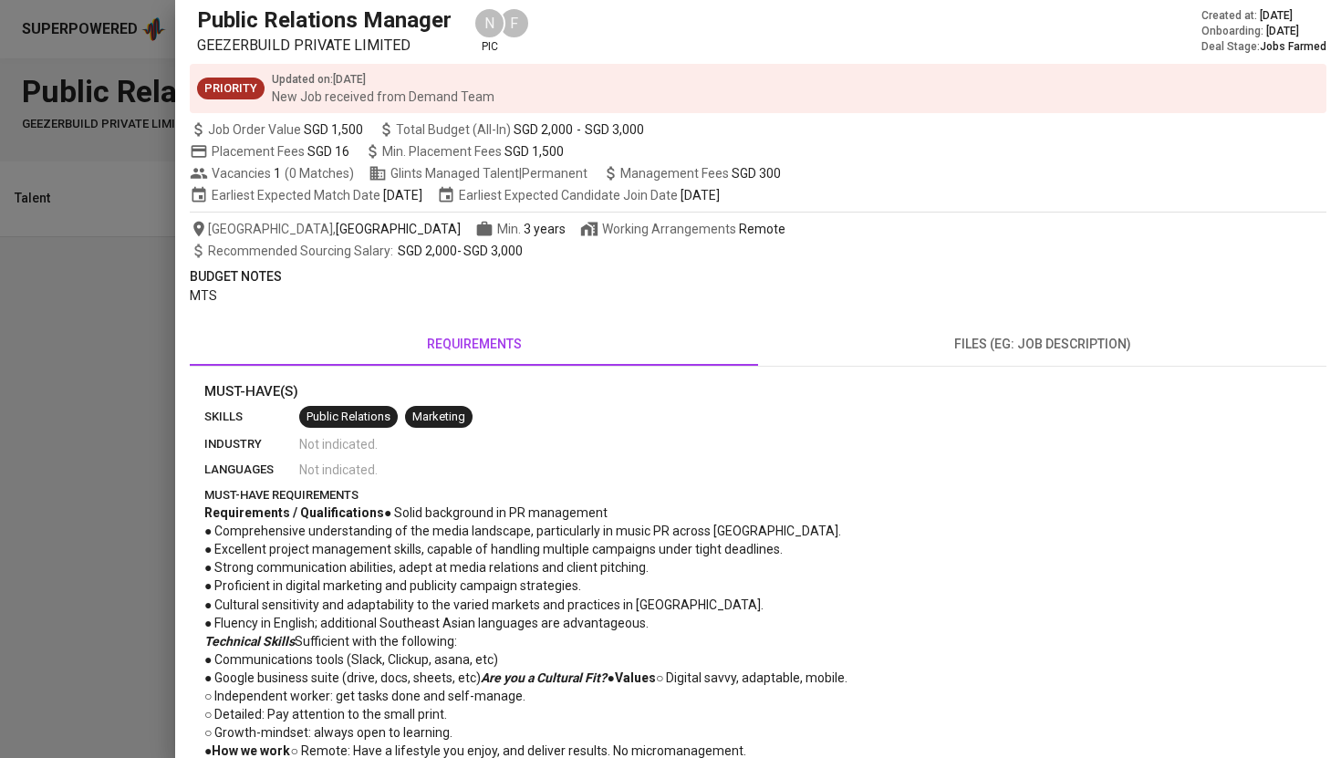 This screenshot has height=758, width=1341. Describe the element at coordinates (758, 495) in the screenshot. I see `p: must-have requirements` at that location.